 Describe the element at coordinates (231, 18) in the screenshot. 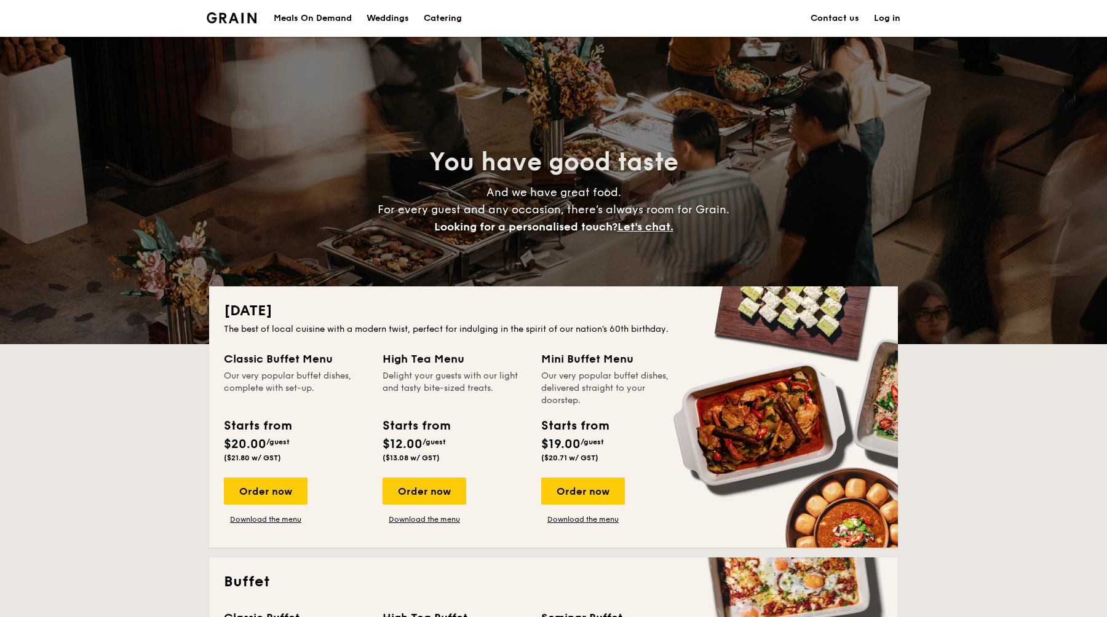

I see `img: Grain` at that location.